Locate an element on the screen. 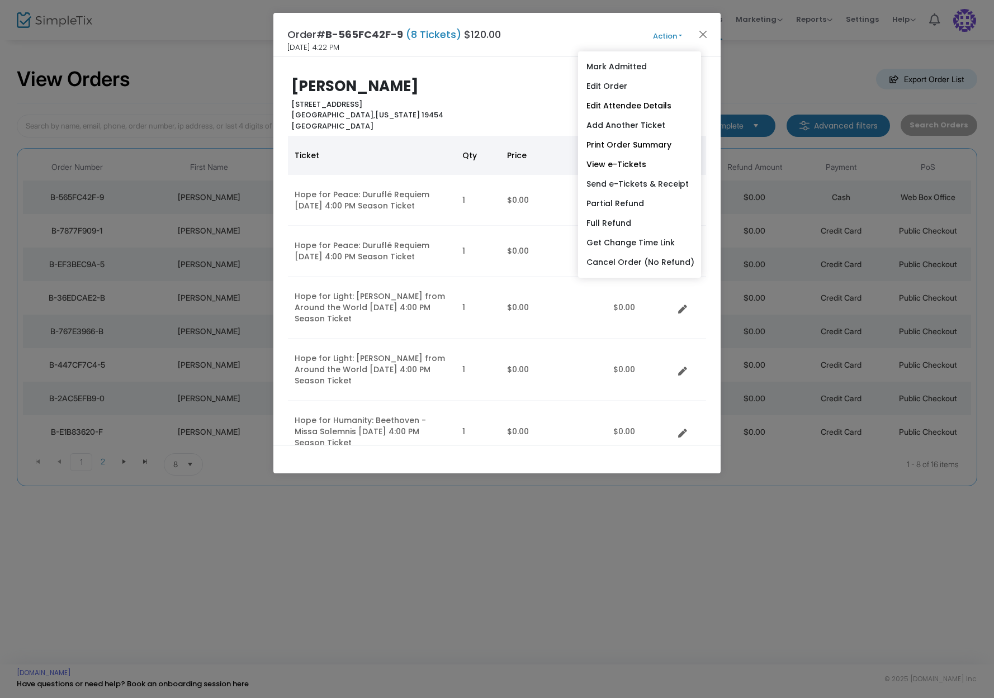 Image resolution: width=994 pixels, height=698 pixels. a: Edit Attendee Details is located at coordinates (639, 106).